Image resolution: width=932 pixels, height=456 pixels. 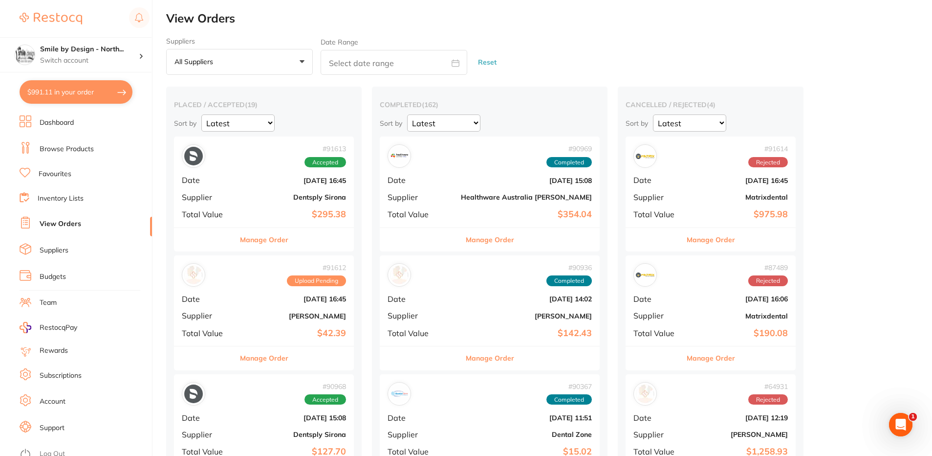 What do you see at coordinates (25, 55) in the screenshot?
I see `img: Smile by Design - North Sydney` at bounding box center [25, 55].